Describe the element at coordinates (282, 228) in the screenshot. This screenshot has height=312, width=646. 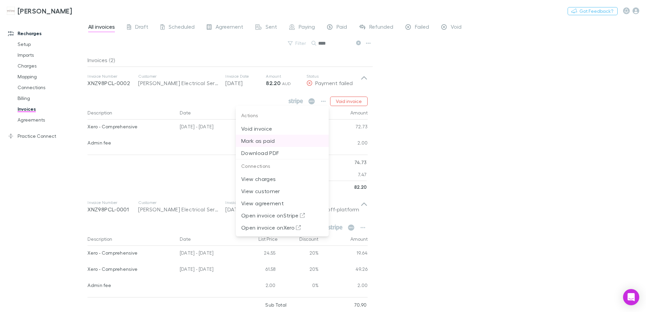
I see `p: Open invoice on Xero` at that location.